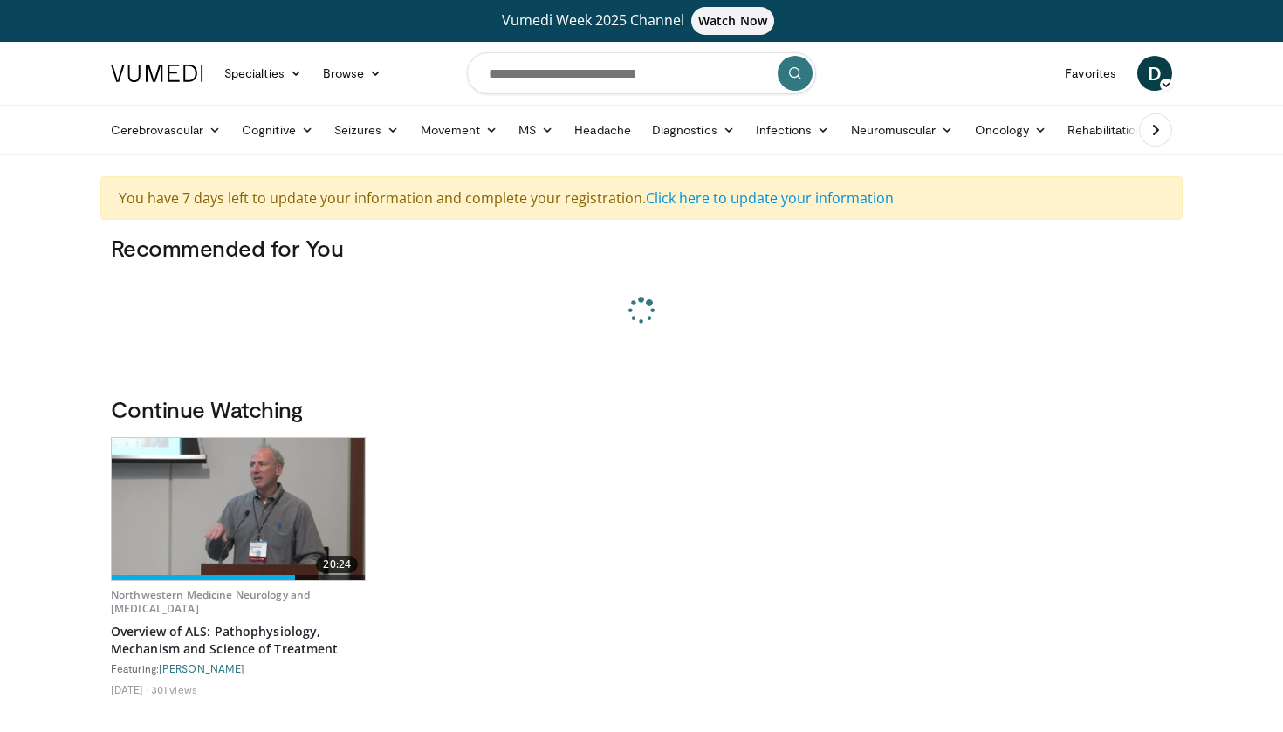  I want to click on a: Rehabilitation, so click(1105, 130).